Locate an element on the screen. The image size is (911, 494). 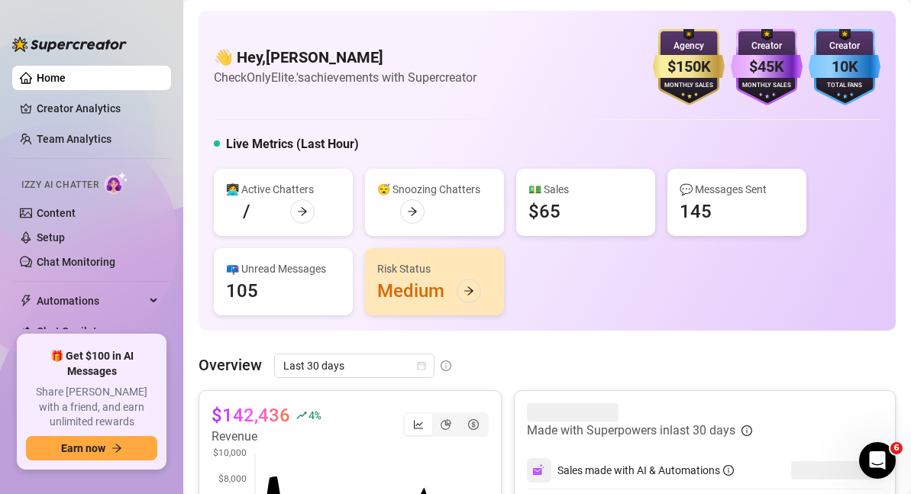
img: logo-BBDzfeDw.svg is located at coordinates (70, 44).